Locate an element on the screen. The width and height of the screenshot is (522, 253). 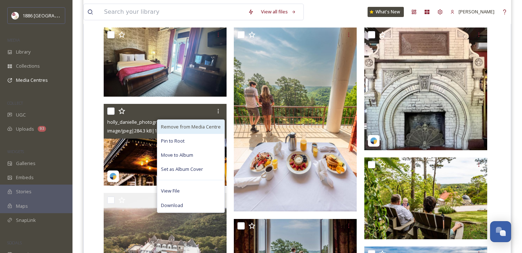
span: SnapLink is located at coordinates (26, 220).